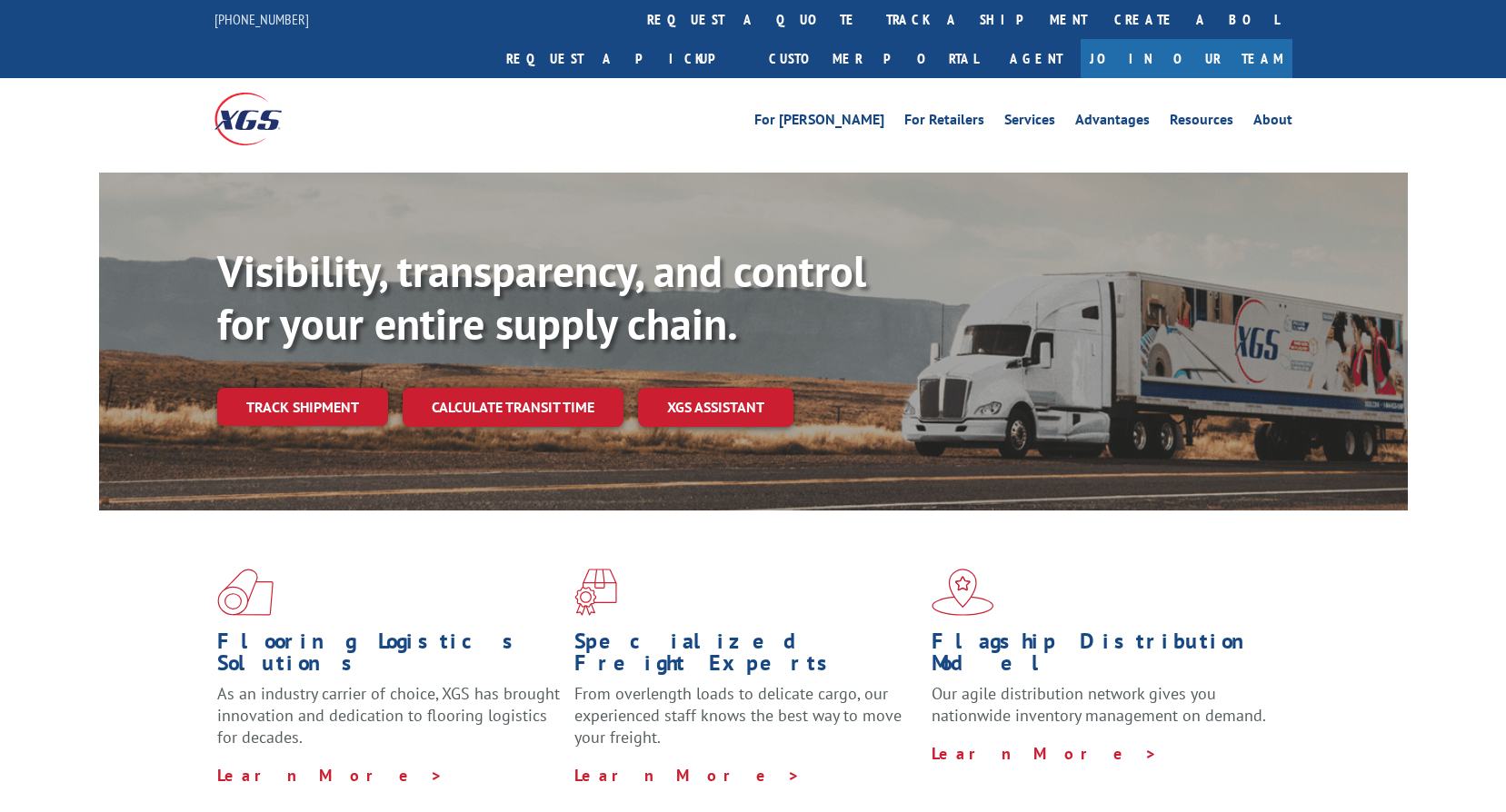  I want to click on span: Our agile distribution network gives you nationwide inventory management on demand., so click(1099, 704).